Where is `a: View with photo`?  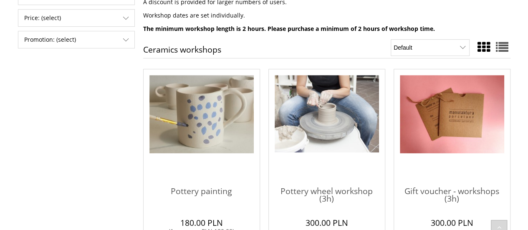 a: View with photo is located at coordinates (483, 47).